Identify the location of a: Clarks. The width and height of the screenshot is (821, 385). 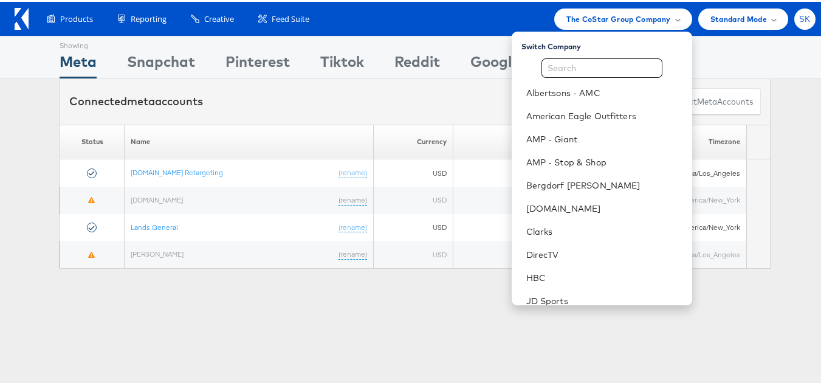
(604, 230).